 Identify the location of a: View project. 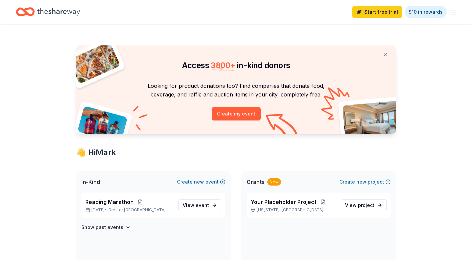
(364, 205).